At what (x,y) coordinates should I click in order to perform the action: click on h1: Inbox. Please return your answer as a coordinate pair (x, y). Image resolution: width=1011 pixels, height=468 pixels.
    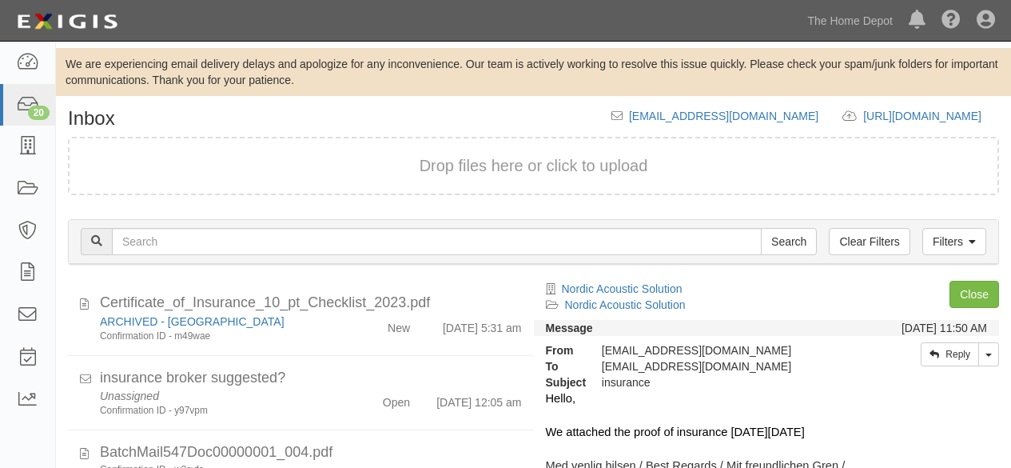
    Looking at the image, I should click on (91, 118).